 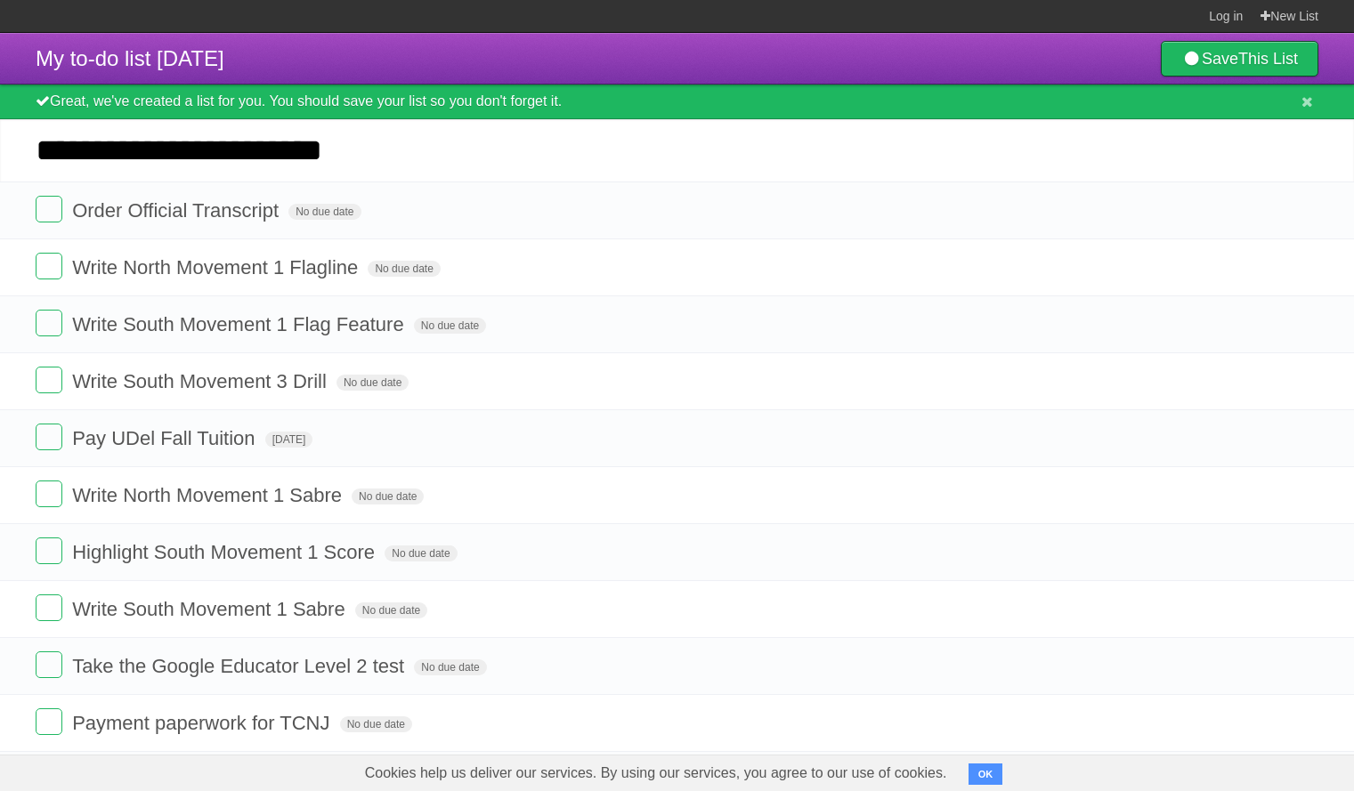 What do you see at coordinates (985, 774) in the screenshot?
I see `button: OK` at bounding box center [985, 774].